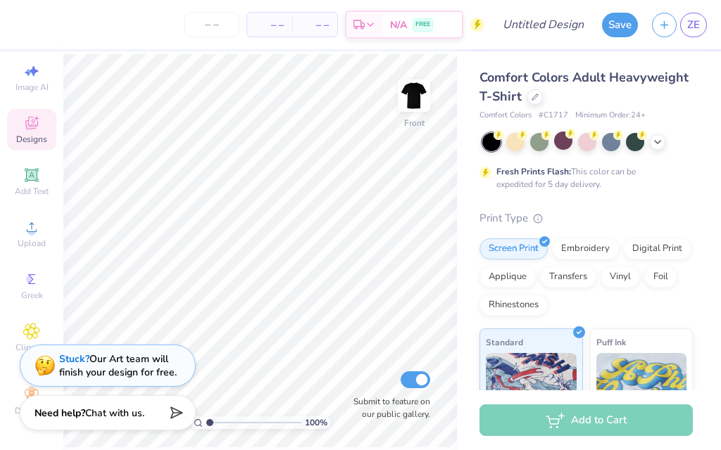 The width and height of the screenshot is (721, 450). I want to click on span: Designs, so click(32, 139).